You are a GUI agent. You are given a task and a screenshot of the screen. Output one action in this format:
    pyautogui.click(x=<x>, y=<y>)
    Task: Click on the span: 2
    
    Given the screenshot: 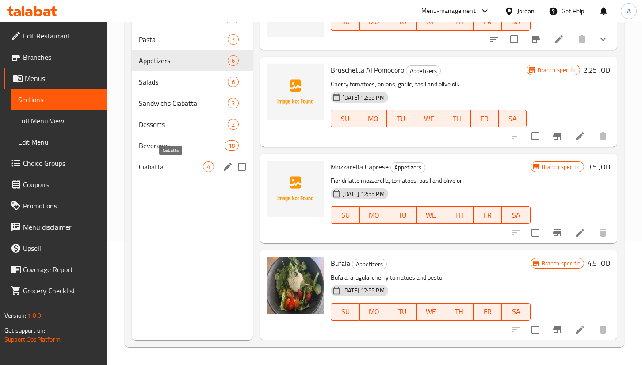 What is the action you would take?
    pyautogui.click(x=233, y=124)
    